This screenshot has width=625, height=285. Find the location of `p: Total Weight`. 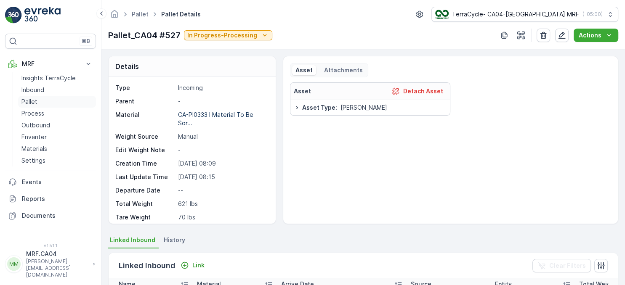

p: Total Weight is located at coordinates (145, 204).